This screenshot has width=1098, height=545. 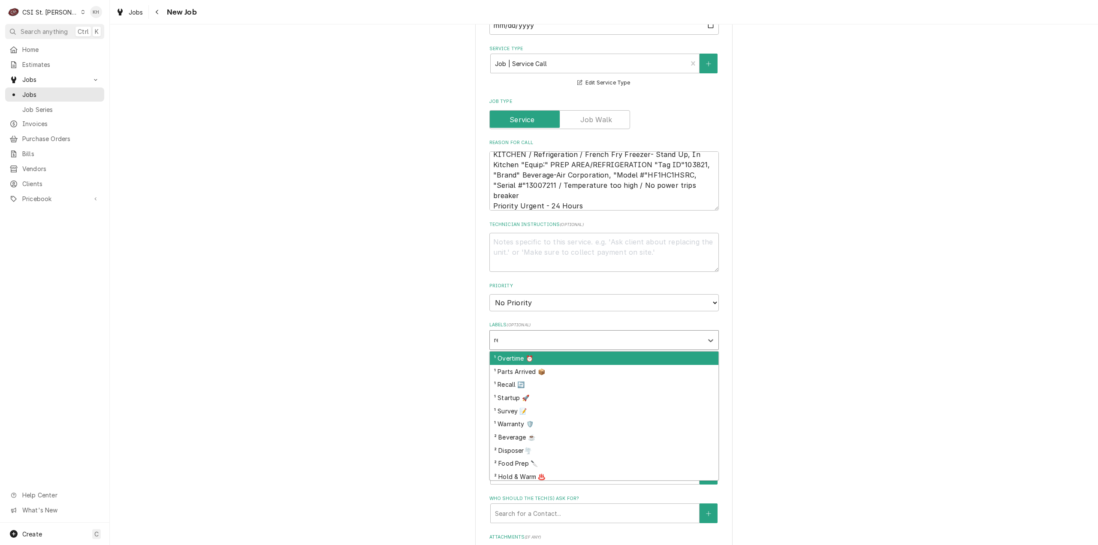 What do you see at coordinates (54, 79) in the screenshot?
I see `a: Go to Jobs` at bounding box center [54, 79].